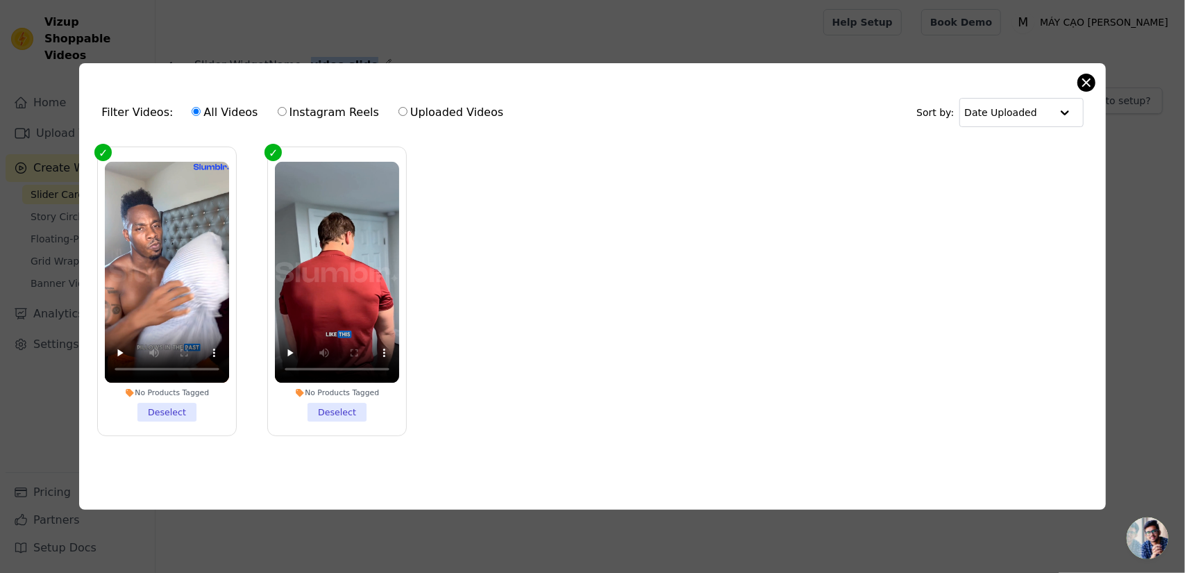 This screenshot has height=573, width=1185. What do you see at coordinates (450, 112) in the screenshot?
I see `label: Uploaded Videos` at bounding box center [450, 112].